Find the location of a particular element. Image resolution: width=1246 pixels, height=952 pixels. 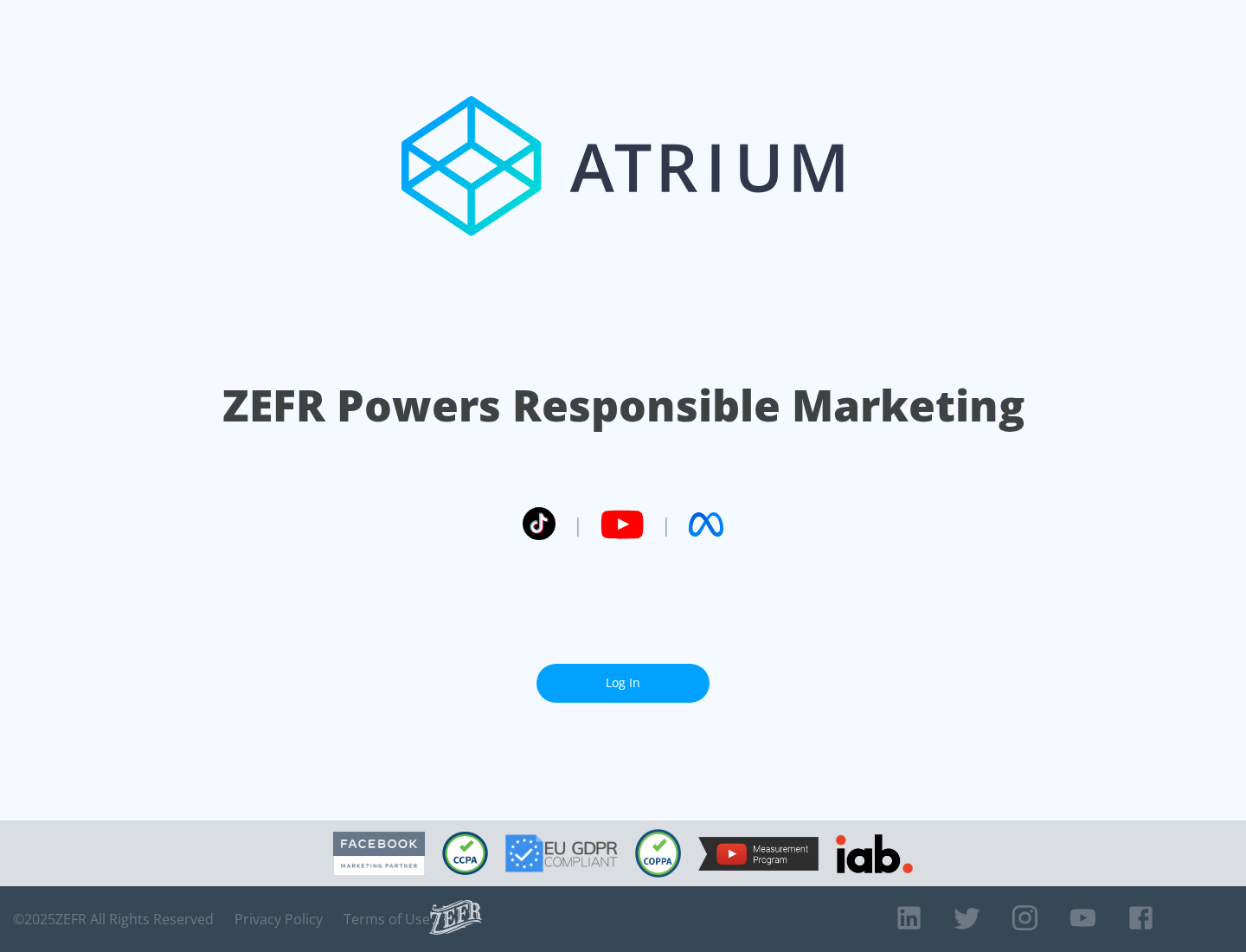

img: CCPA Compliant is located at coordinates (465, 853).